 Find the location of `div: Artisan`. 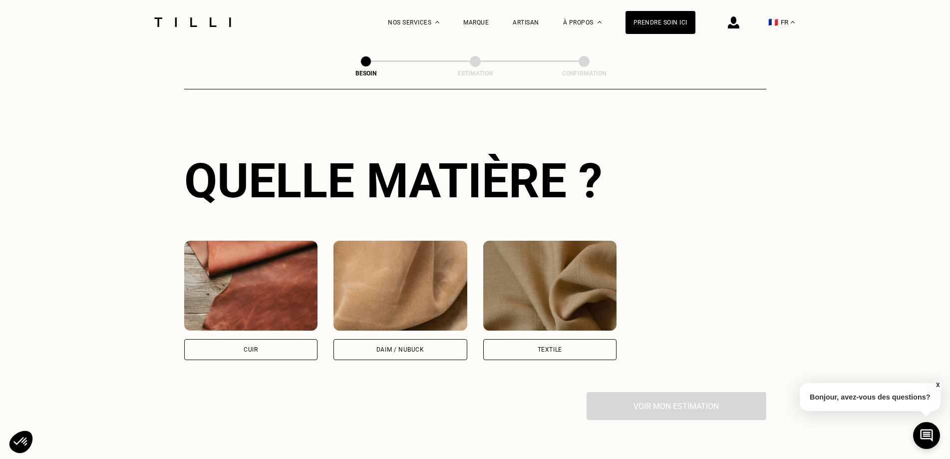

div: Artisan is located at coordinates (525, 22).